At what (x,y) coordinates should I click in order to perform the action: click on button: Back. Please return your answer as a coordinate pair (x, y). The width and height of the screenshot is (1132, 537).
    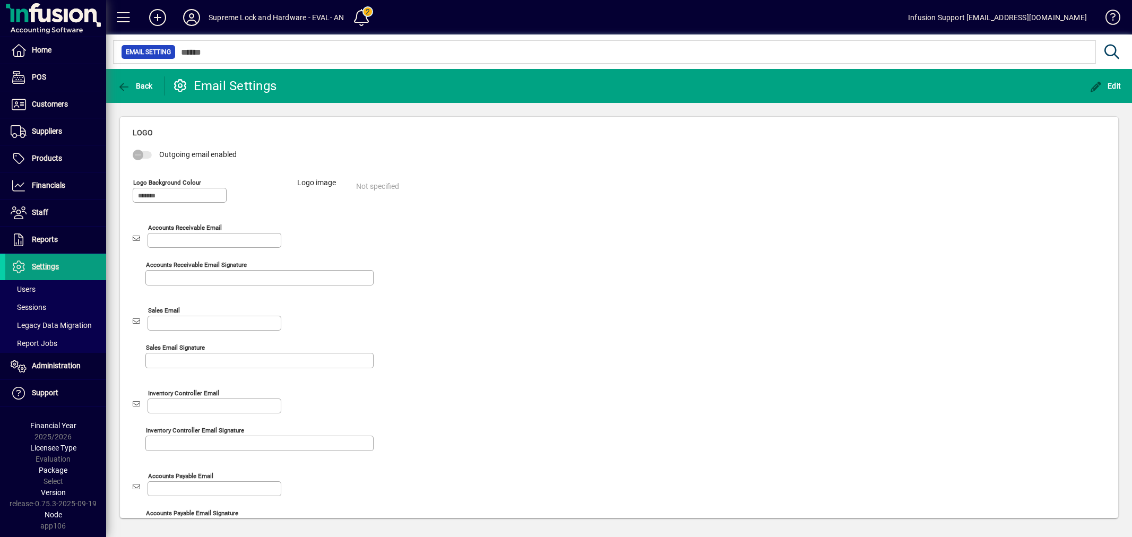
    Looking at the image, I should click on (135, 86).